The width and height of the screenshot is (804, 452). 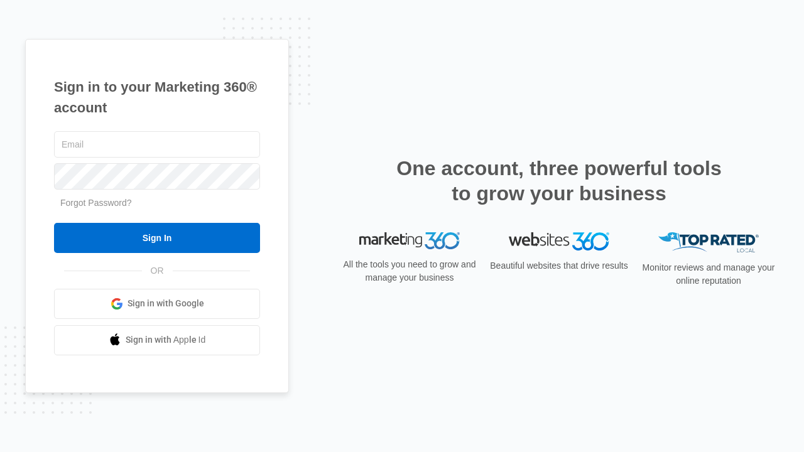 What do you see at coordinates (157, 271) in the screenshot?
I see `span: OR` at bounding box center [157, 271].